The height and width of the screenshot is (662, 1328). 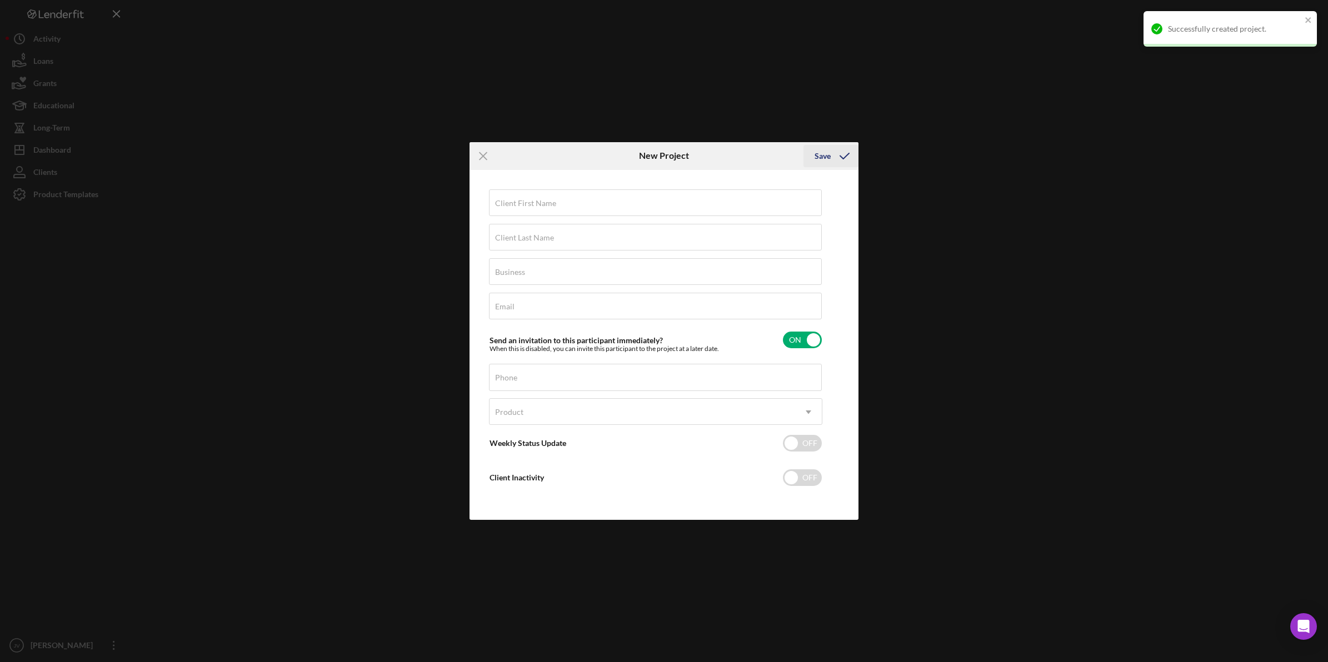 I want to click on label: Weekly Status Update, so click(x=528, y=443).